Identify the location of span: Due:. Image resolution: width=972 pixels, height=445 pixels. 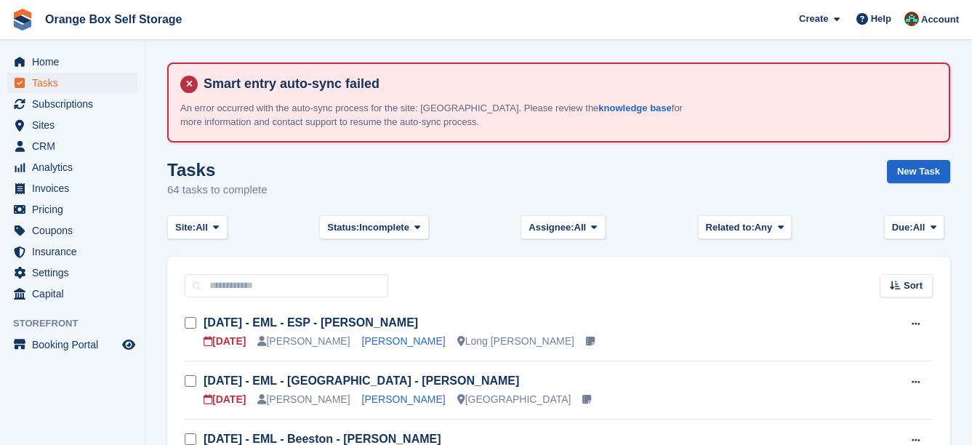
(902, 228).